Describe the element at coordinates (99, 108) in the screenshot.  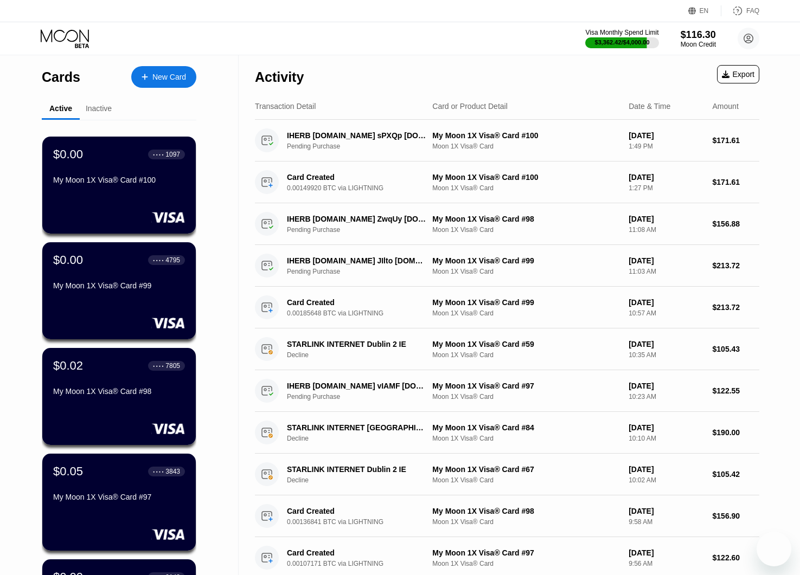
I see `div: Inactive` at that location.